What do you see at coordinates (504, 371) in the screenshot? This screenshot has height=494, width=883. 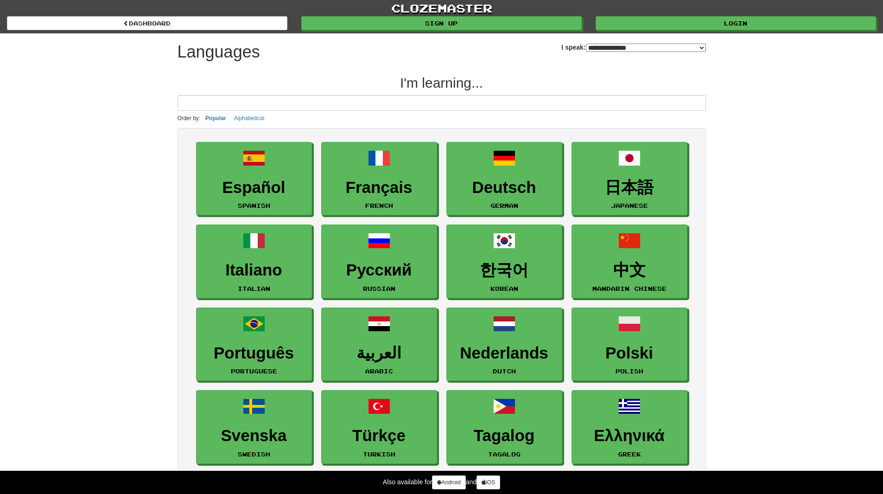 I see `small: Dutch` at bounding box center [504, 371].